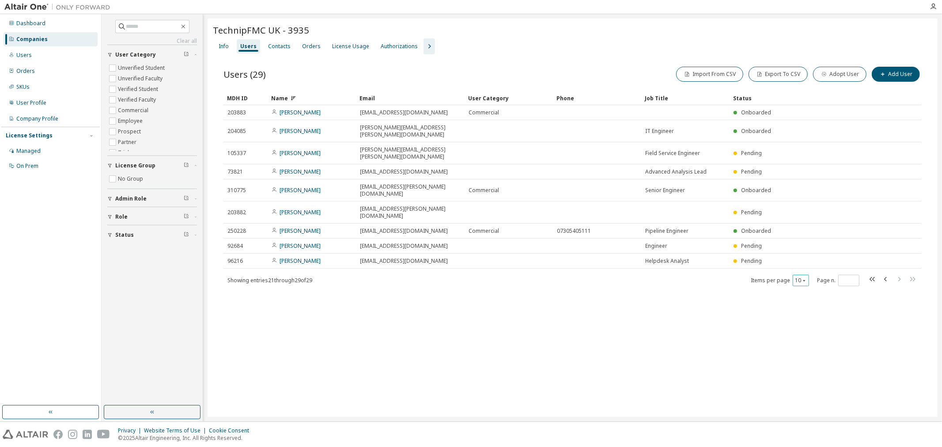  Describe the element at coordinates (686, 98) in the screenshot. I see `div: Job Title` at that location.